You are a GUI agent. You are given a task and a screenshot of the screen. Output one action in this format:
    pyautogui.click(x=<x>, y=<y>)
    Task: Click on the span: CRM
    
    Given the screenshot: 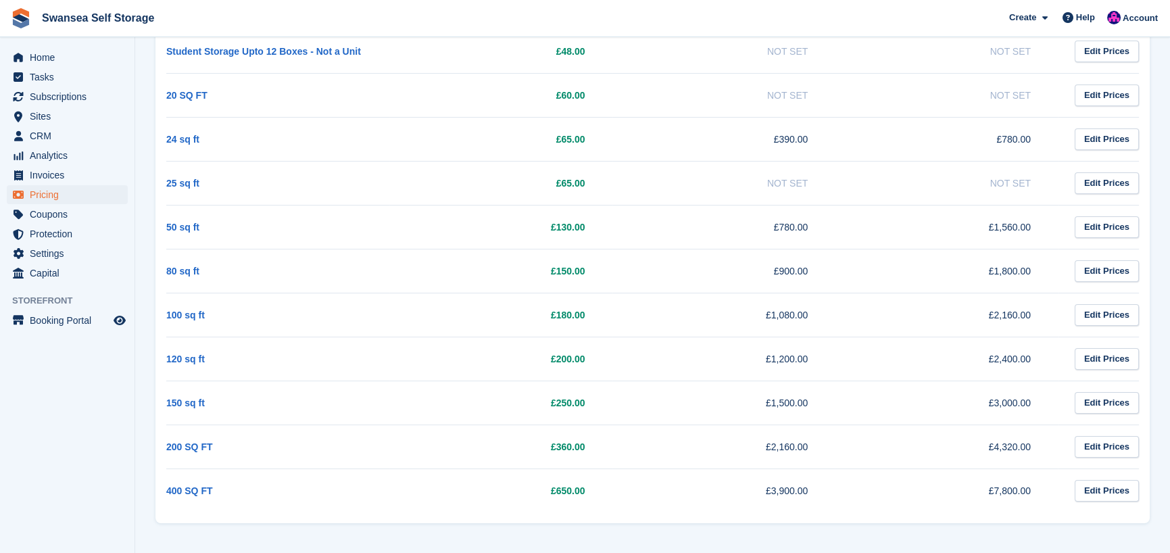 What is the action you would take?
    pyautogui.click(x=70, y=136)
    